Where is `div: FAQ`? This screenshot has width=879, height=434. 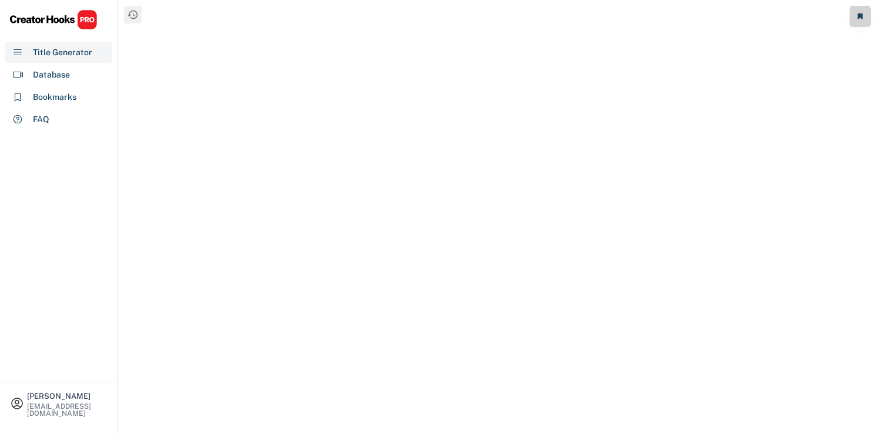
div: FAQ is located at coordinates (41, 119).